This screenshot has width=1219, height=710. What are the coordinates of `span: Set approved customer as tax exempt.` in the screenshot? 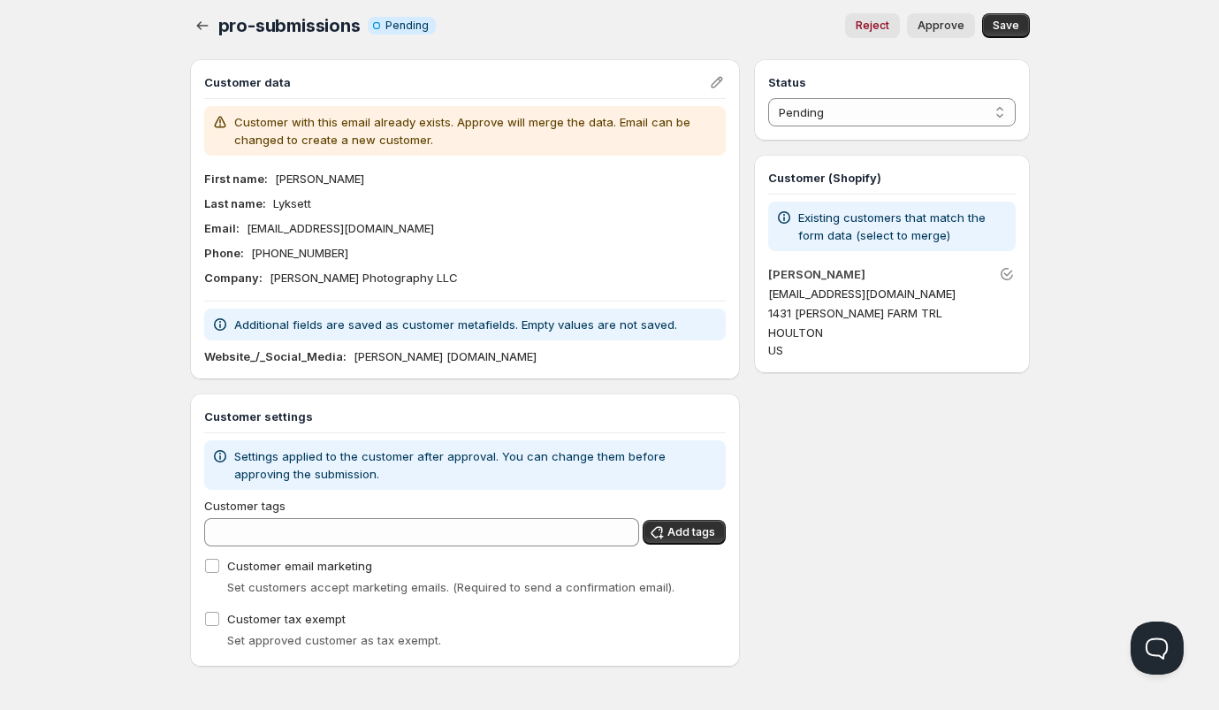 It's located at (334, 640).